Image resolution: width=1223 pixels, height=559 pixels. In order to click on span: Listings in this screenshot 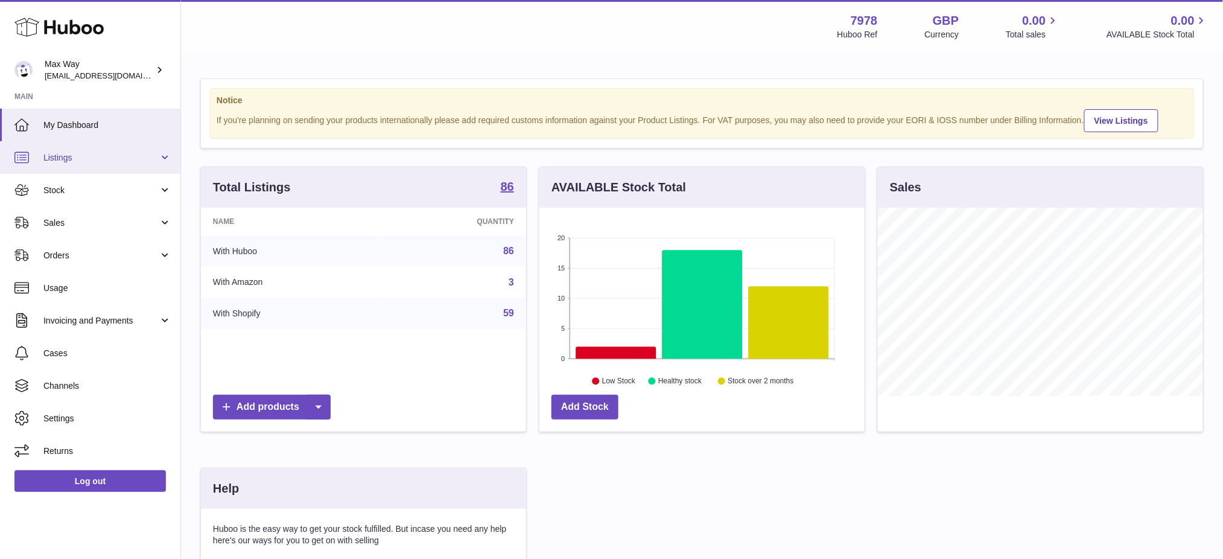, I will do `click(101, 157)`.